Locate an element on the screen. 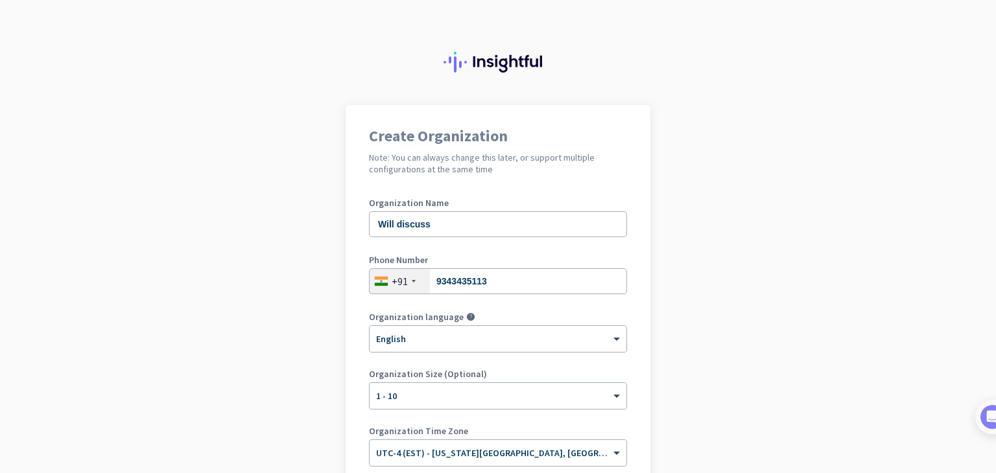  label: Phone Number is located at coordinates (498, 260).